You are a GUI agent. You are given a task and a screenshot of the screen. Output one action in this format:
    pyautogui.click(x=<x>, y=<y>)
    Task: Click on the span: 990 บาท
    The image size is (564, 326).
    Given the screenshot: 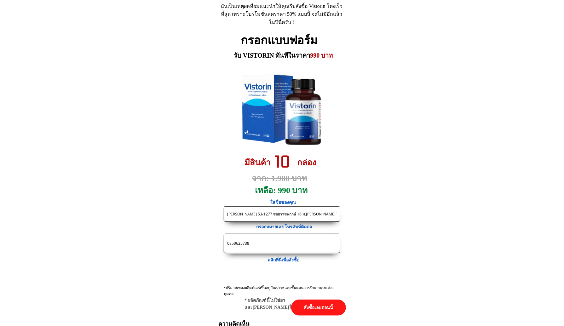 What is the action you would take?
    pyautogui.click(x=322, y=55)
    